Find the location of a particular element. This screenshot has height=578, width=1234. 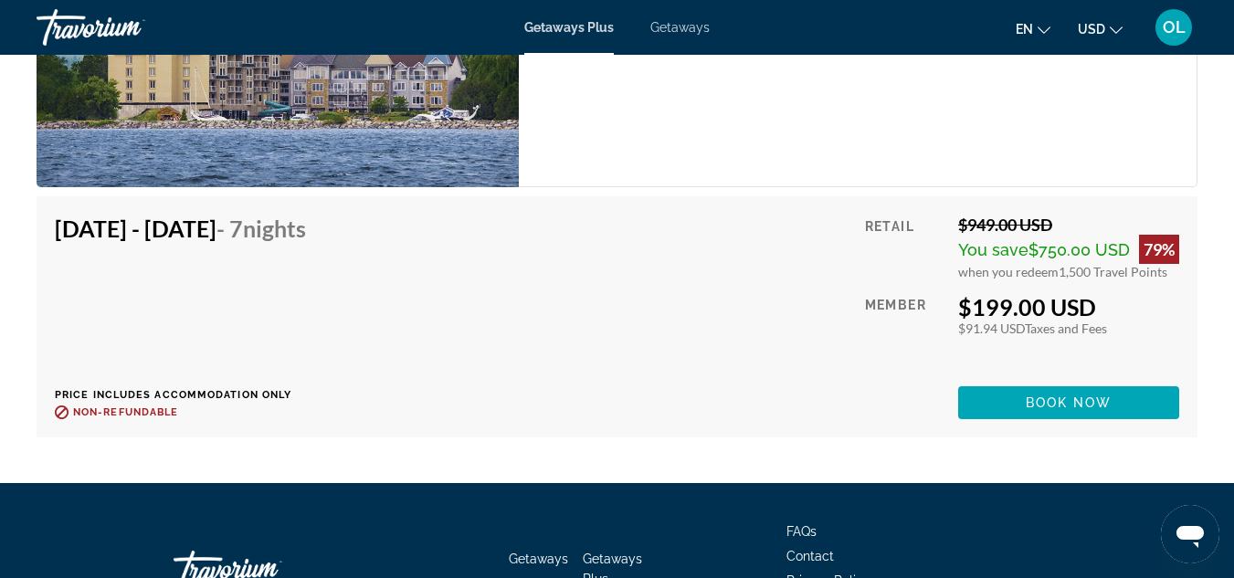

div: 79% is located at coordinates (1159, 249).